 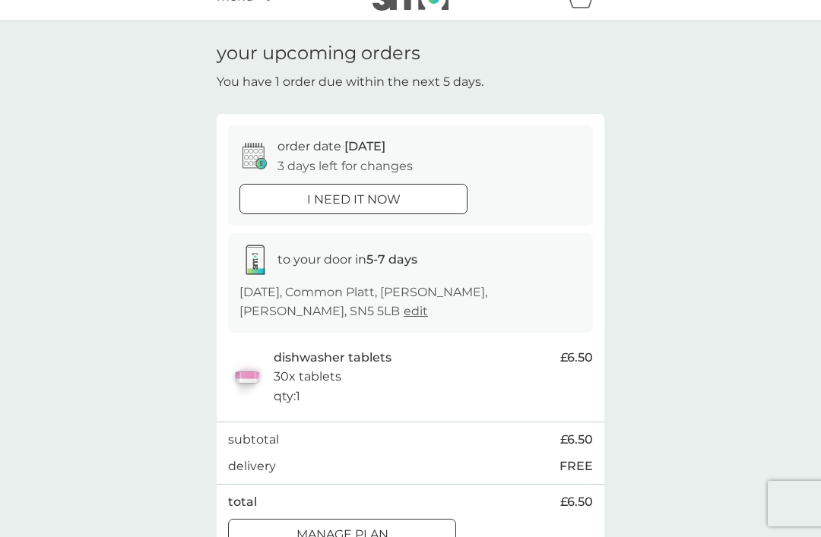 What do you see at coordinates (318, 53) in the screenshot?
I see `h1: your upcoming orders` at bounding box center [318, 53].